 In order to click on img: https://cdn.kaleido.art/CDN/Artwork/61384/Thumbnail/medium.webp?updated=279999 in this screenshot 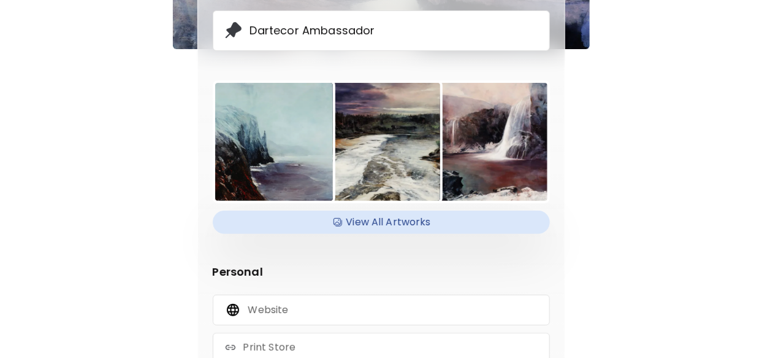, I will do `click(489, 142)`.